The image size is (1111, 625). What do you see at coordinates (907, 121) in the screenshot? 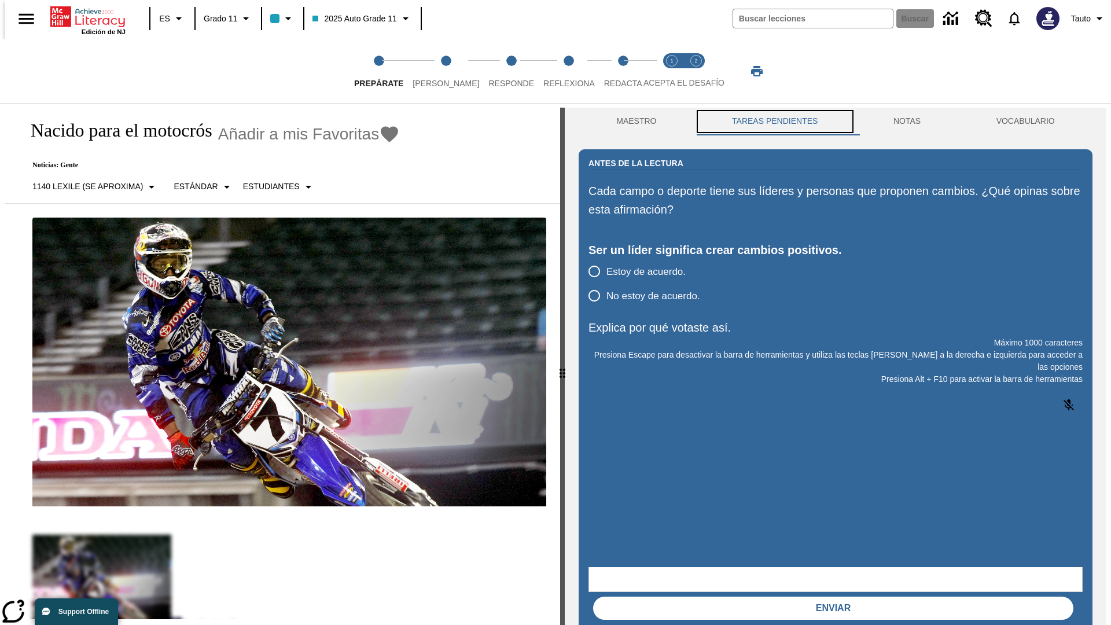
I see `button: NOTAS` at bounding box center [907, 121].